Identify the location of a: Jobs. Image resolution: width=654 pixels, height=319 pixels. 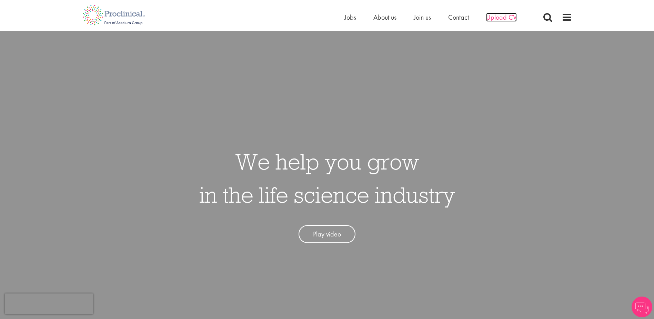
(350, 17).